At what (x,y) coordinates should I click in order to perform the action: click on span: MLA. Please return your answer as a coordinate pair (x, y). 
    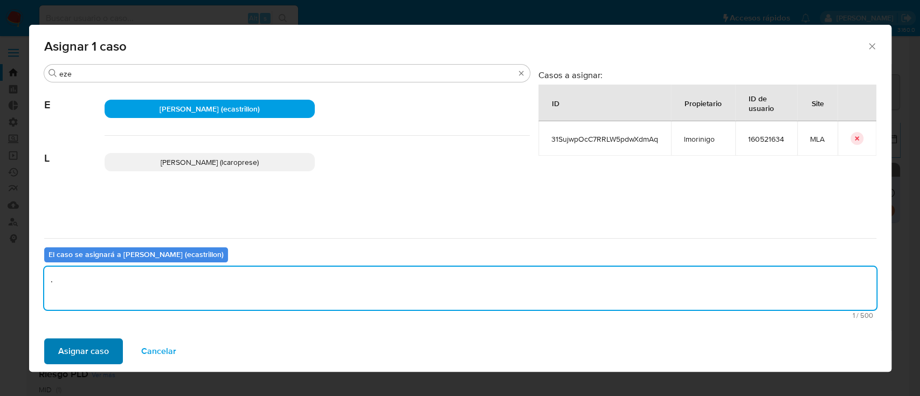
    Looking at the image, I should click on (817, 139).